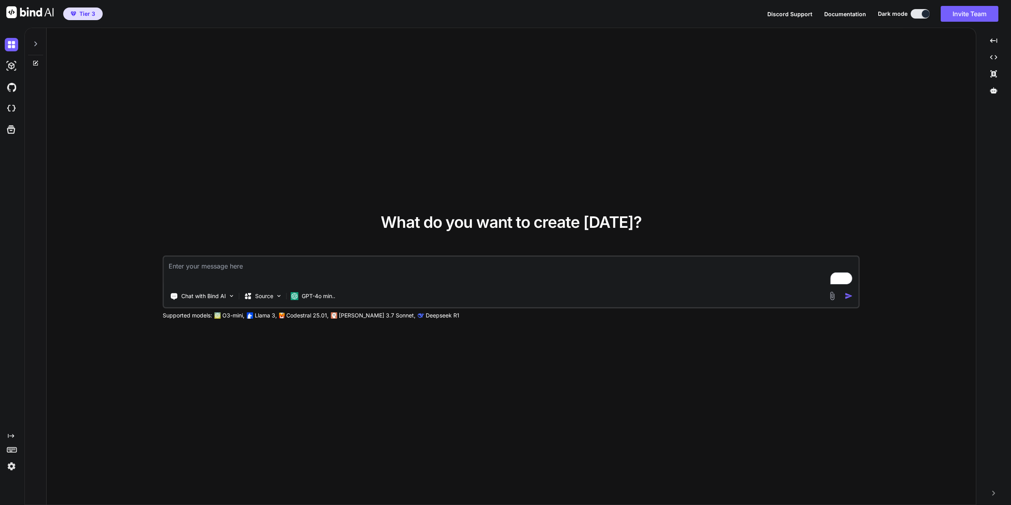 The image size is (1011, 505). Describe the element at coordinates (233, 315) in the screenshot. I see `p: O3-mini,` at that location.